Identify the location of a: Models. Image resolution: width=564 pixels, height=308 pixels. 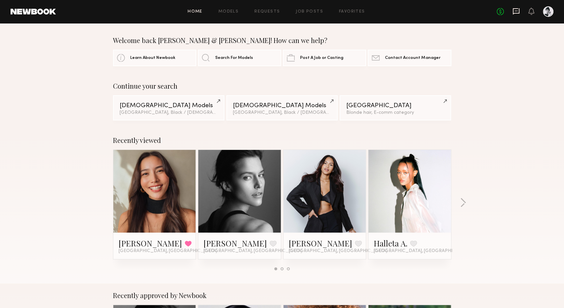
(228, 12).